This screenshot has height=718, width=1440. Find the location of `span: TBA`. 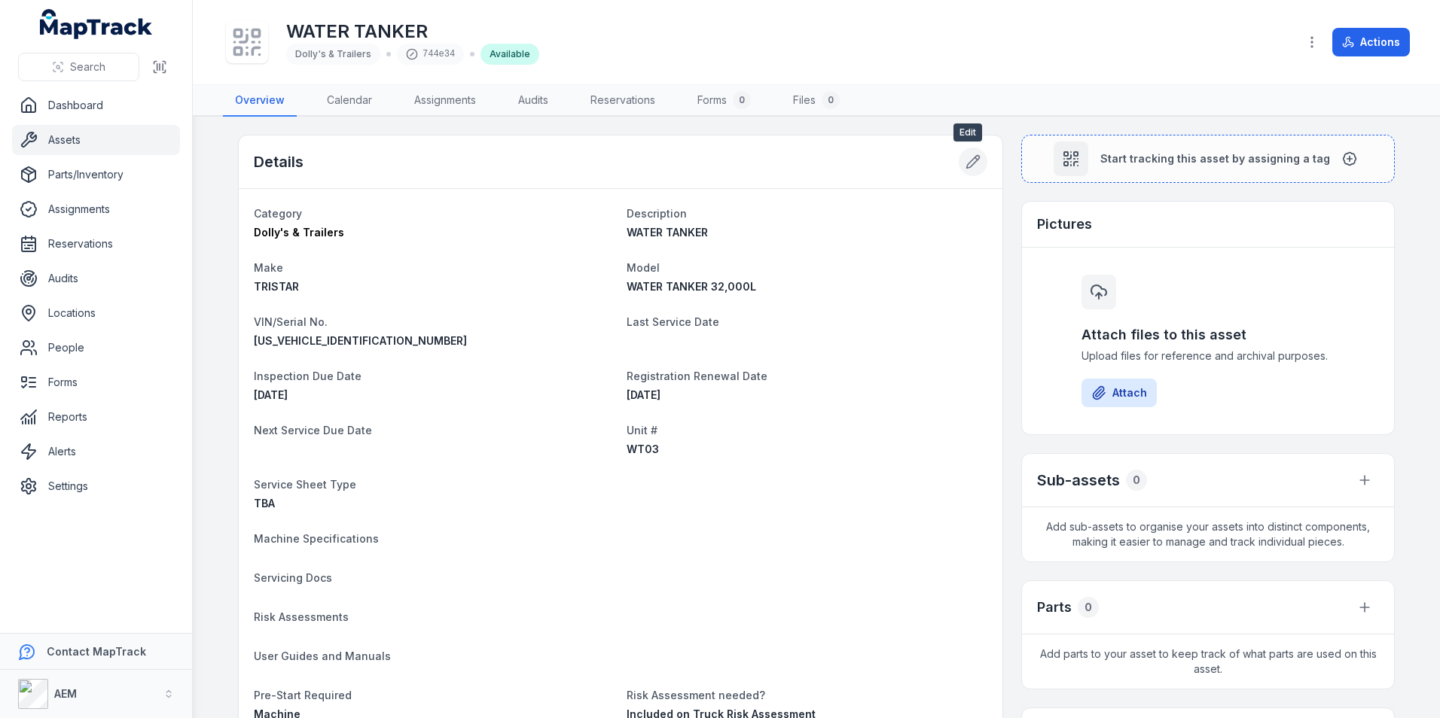

span: TBA is located at coordinates (264, 503).